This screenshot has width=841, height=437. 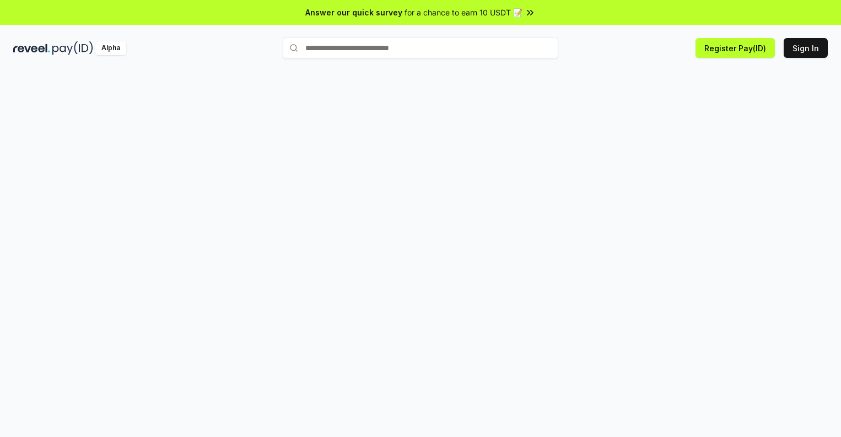 What do you see at coordinates (735, 48) in the screenshot?
I see `button: Register Pay(ID)` at bounding box center [735, 48].